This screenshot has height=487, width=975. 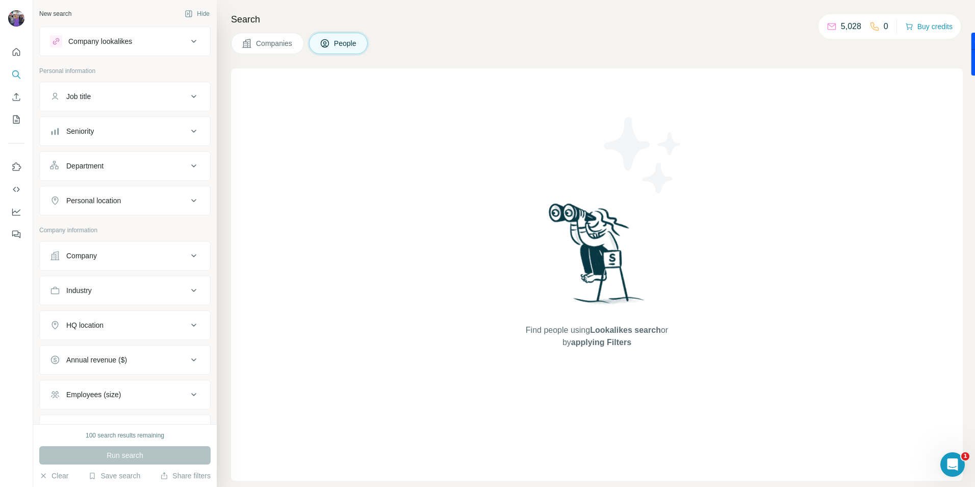 What do you see at coordinates (643, 155) in the screenshot?
I see `img: Surfe Illustration - Stars` at bounding box center [643, 155].